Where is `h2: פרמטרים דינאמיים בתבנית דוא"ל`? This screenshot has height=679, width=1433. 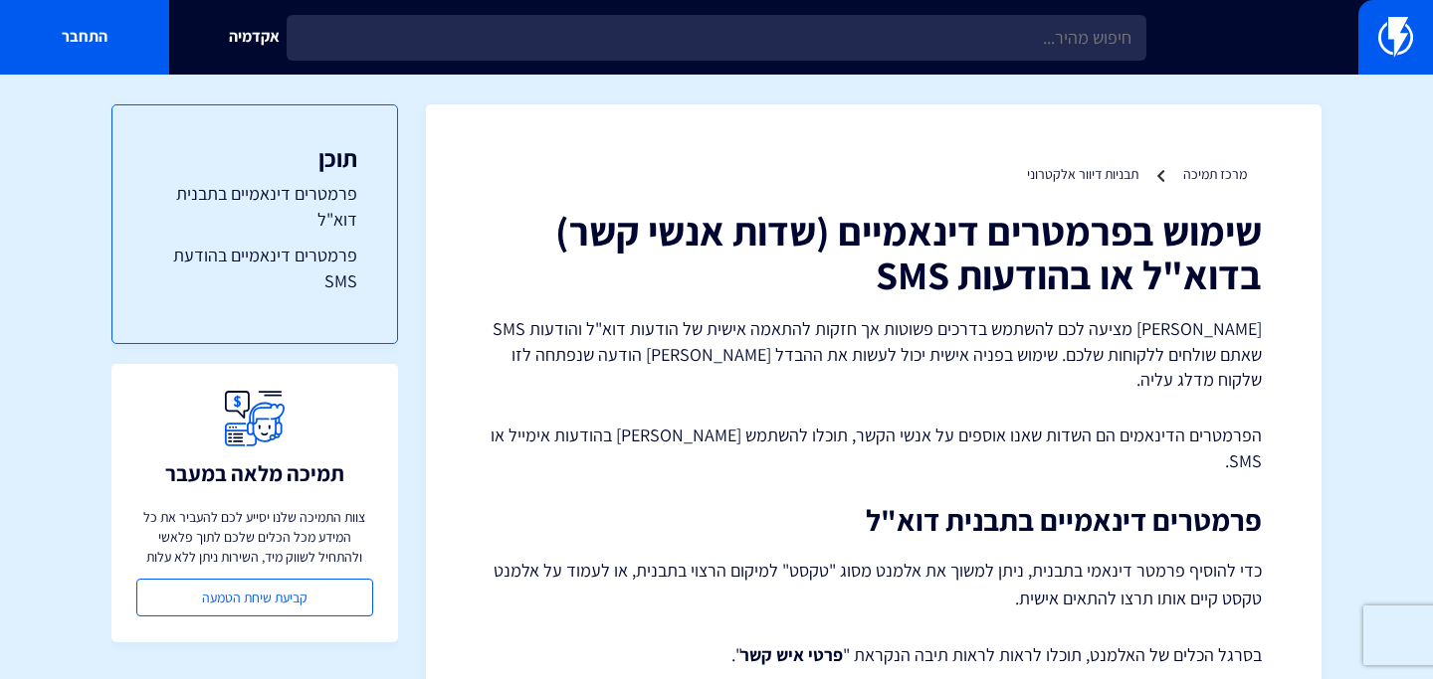 h2: פרמטרים דינאמיים בתבנית דוא"ל is located at coordinates (873, 520).